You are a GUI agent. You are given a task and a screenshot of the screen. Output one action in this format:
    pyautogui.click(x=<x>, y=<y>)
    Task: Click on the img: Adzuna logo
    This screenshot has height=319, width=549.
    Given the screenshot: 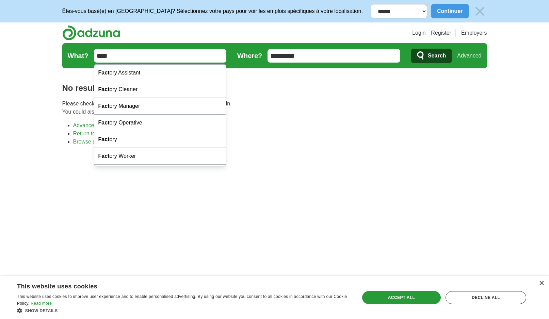 What is the action you would take?
    pyautogui.click(x=91, y=33)
    